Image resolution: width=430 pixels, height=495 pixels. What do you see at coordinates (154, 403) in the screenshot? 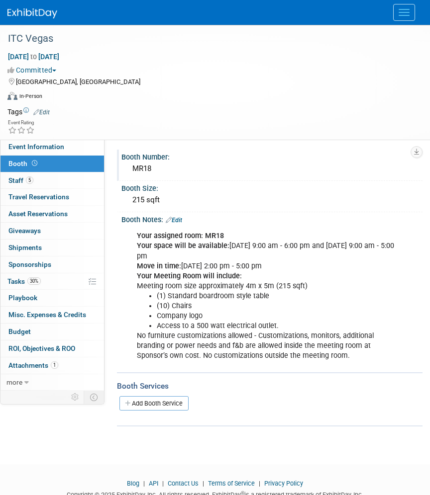
I see `a: Add Booth Service` at bounding box center [154, 403].